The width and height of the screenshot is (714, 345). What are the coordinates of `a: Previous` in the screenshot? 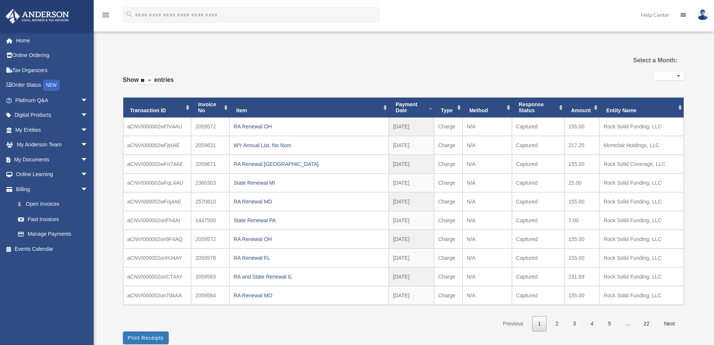 It's located at (513, 323).